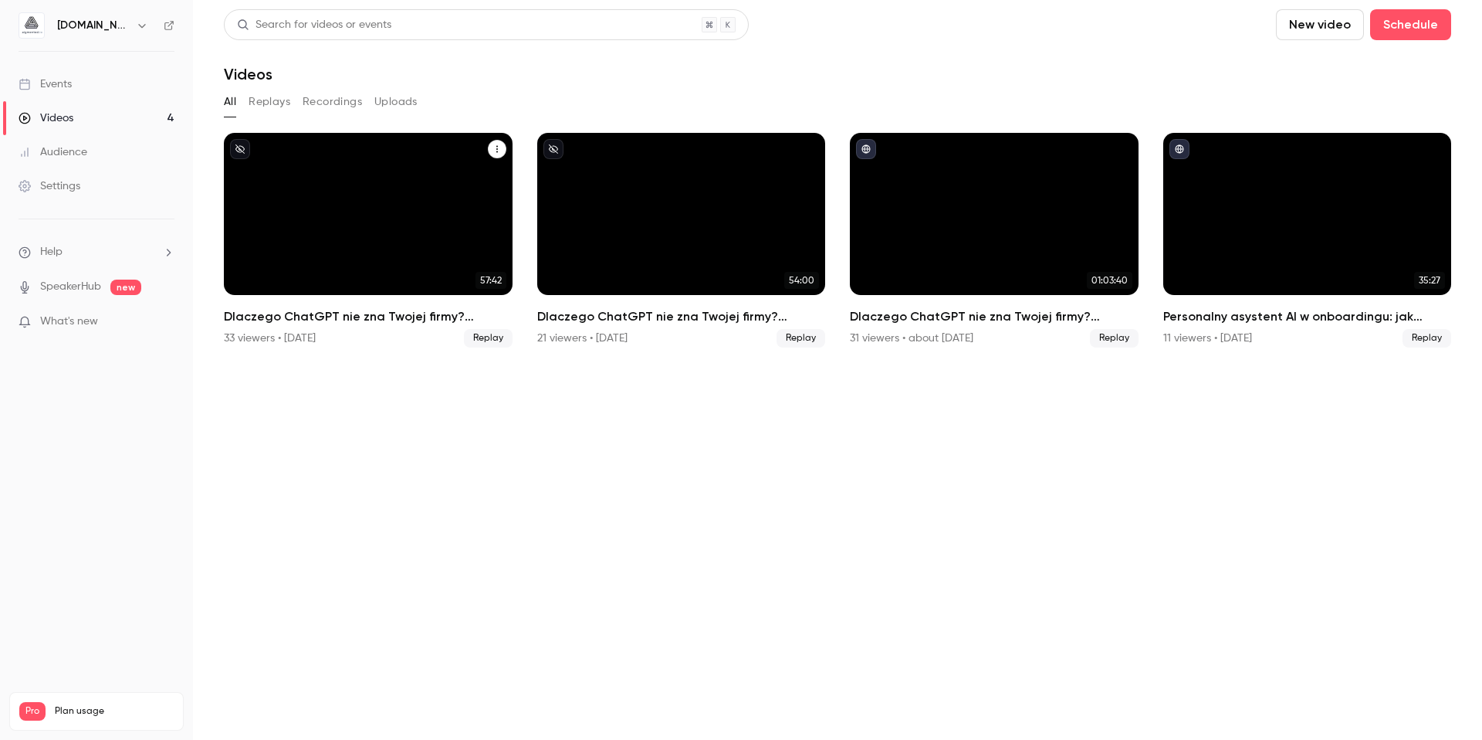 The height and width of the screenshot is (740, 1482). I want to click on span: What's new, so click(69, 321).